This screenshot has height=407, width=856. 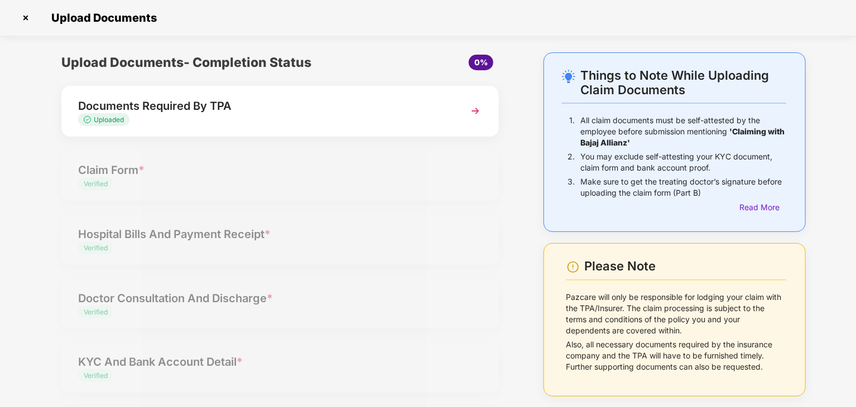 What do you see at coordinates (683, 132) in the screenshot?
I see `p: All claim documents must be self-attested by the employee before submission mentioning` at bounding box center [683, 132].